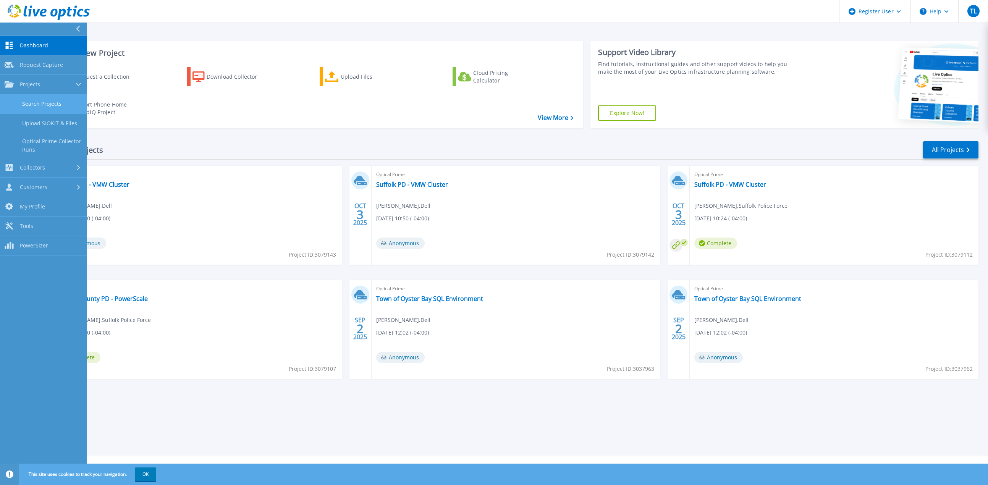  Describe the element at coordinates (107, 77) in the screenshot. I see `div: Request a Collection` at that location.